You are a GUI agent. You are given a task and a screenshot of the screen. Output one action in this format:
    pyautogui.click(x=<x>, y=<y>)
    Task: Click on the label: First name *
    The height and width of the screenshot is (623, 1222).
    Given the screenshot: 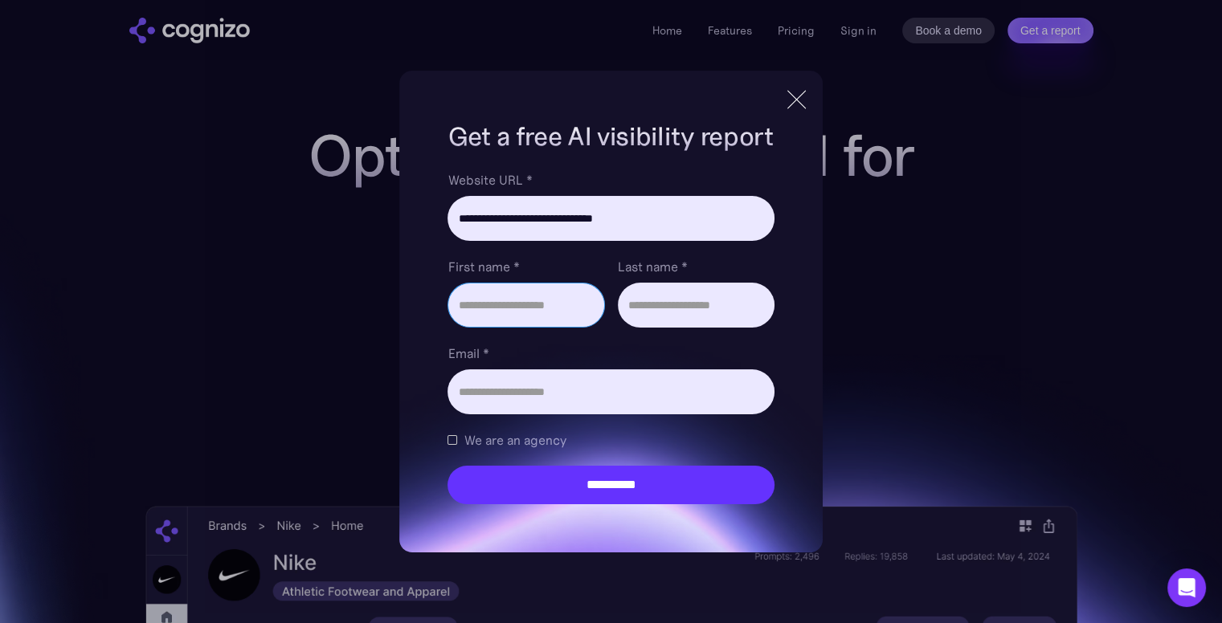 What is the action you would take?
    pyautogui.click(x=525, y=267)
    